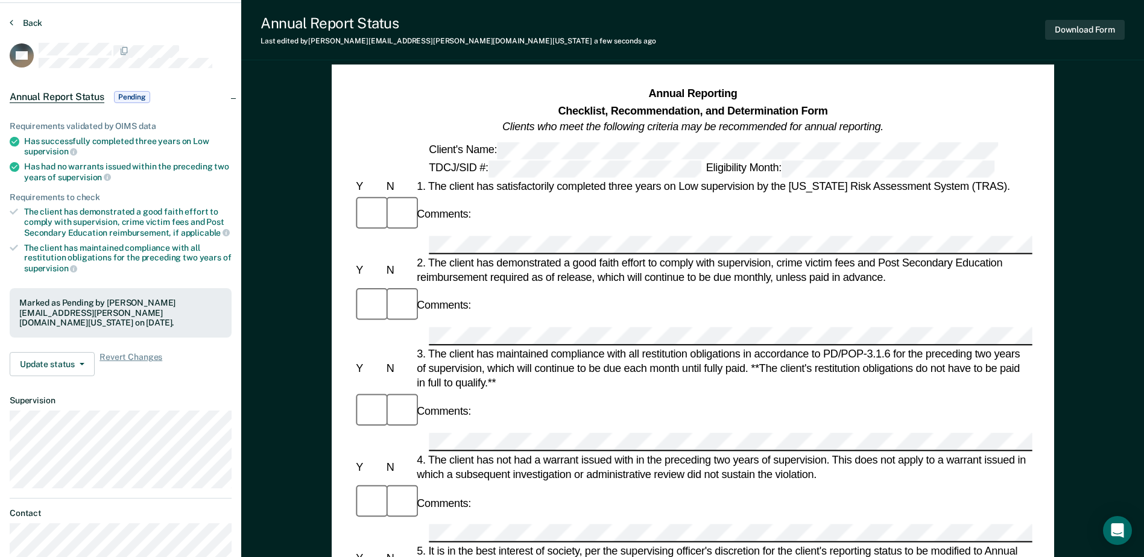 The height and width of the screenshot is (557, 1144). Describe the element at coordinates (128, 147) in the screenshot. I see `div: Has successfully completed three years on Low` at that location.